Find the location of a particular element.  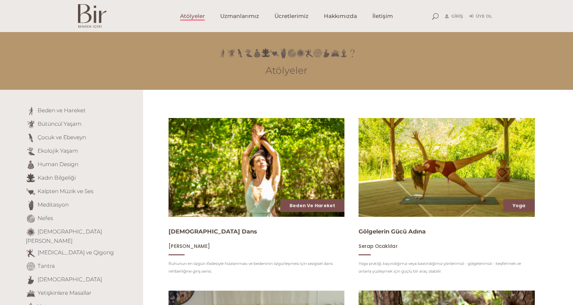

span: Ücretlerimiz is located at coordinates (291, 16).